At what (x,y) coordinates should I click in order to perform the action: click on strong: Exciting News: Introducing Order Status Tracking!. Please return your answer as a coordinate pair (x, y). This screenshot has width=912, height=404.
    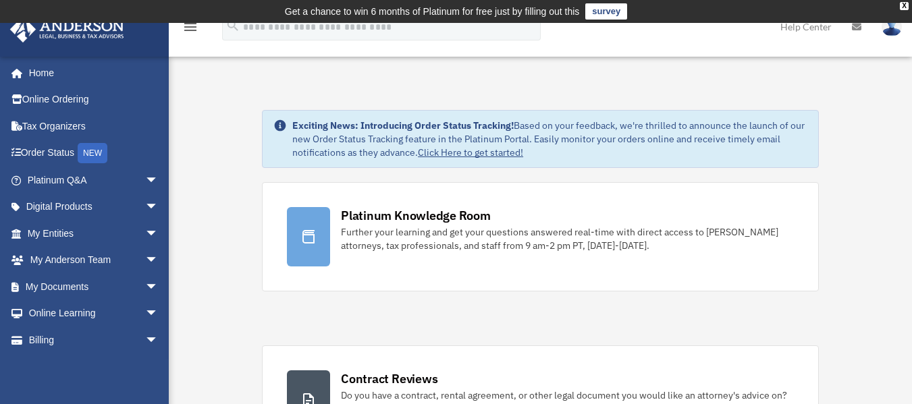
    Looking at the image, I should click on (403, 126).